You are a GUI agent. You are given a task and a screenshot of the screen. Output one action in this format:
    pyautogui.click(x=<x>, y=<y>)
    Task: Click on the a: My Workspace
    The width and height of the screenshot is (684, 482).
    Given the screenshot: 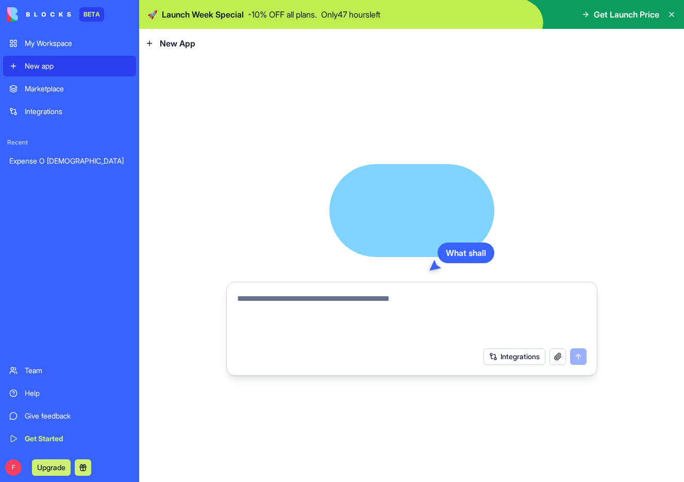 What is the action you would take?
    pyautogui.click(x=70, y=43)
    